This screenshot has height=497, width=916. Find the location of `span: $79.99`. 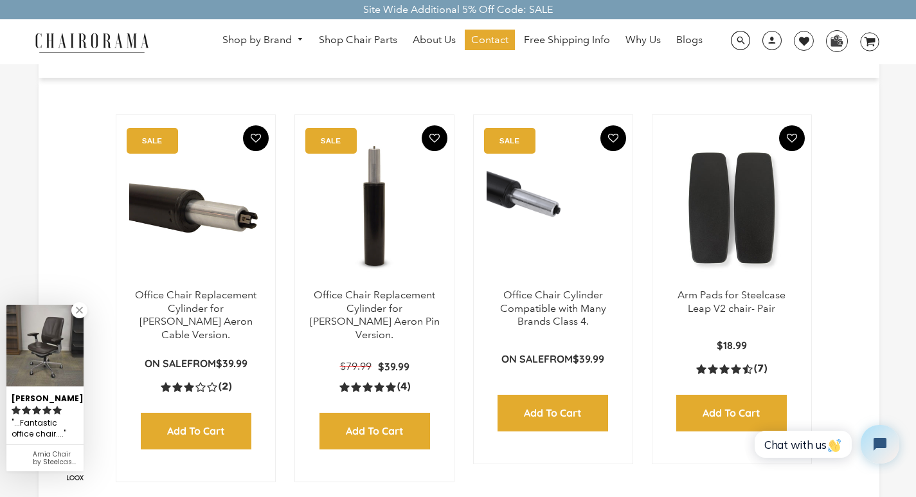

span: $79.99 is located at coordinates (356, 366).